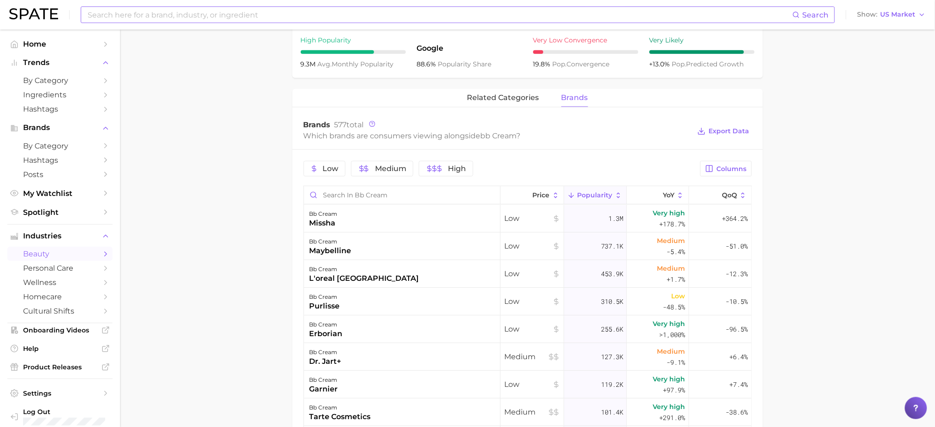  What do you see at coordinates (60, 63) in the screenshot?
I see `span: Trends` at bounding box center [60, 63].